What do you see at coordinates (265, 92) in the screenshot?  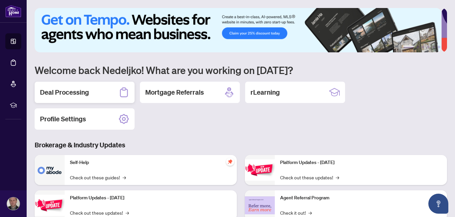 I see `h2: rLearning` at bounding box center [265, 92].